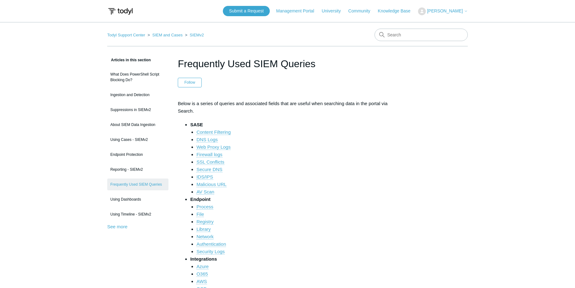 The width and height of the screenshot is (575, 288). Describe the element at coordinates (204, 259) in the screenshot. I see `strong: Integrations` at that location.